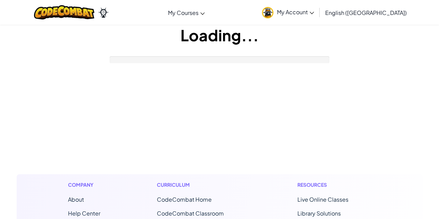  What do you see at coordinates (296, 12) in the screenshot?
I see `span: My Account` at bounding box center [296, 12].